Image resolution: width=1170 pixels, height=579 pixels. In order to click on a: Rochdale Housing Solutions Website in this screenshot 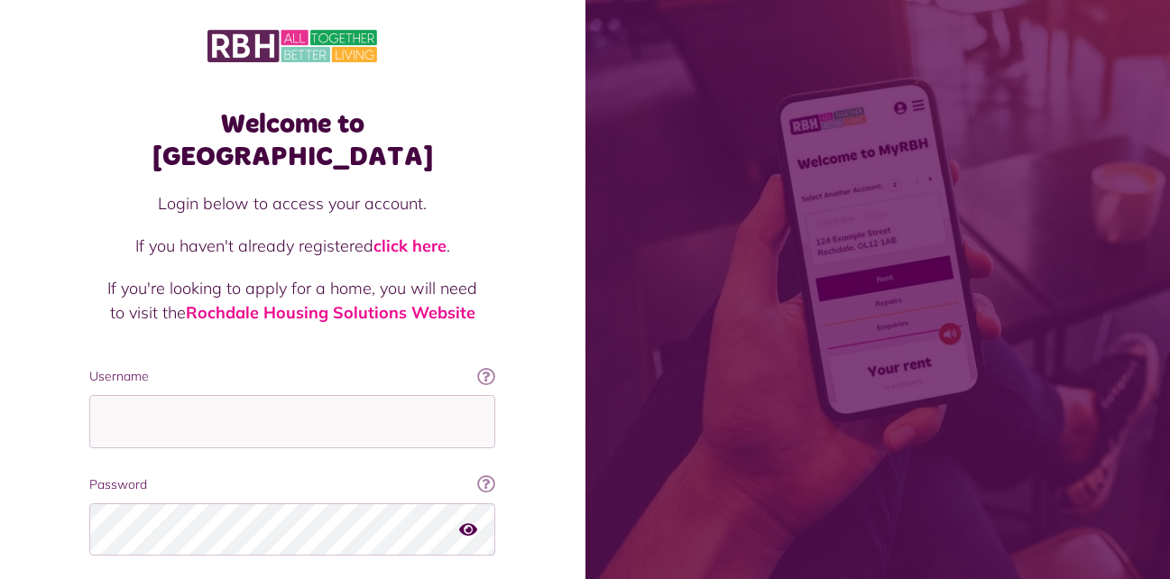, I will do `click(330, 312)`.